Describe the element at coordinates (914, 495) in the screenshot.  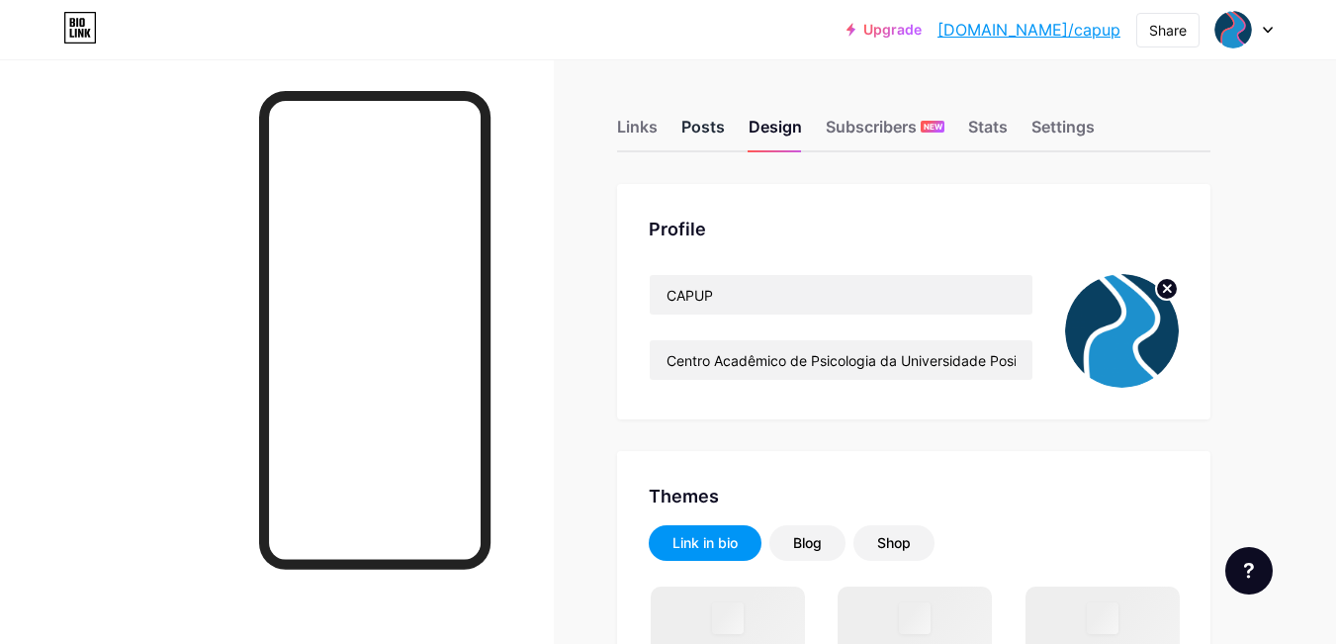
I see `div: Themes` at that location.